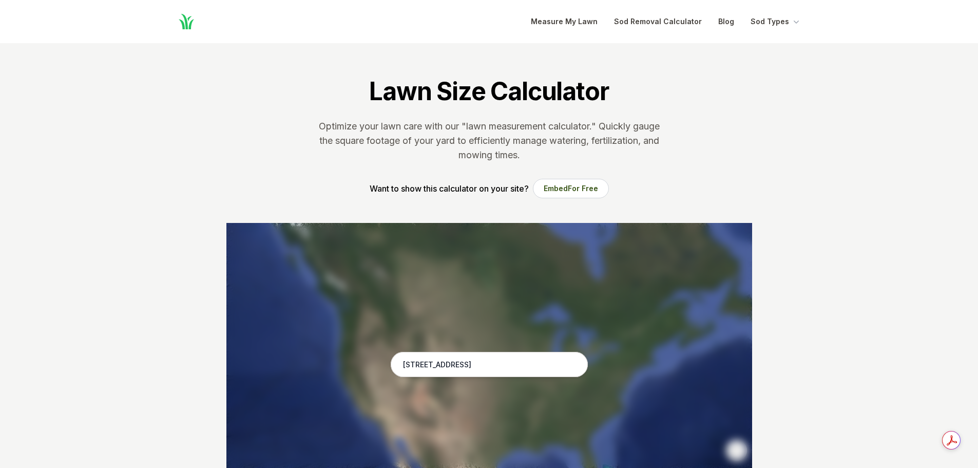 The width and height of the screenshot is (978, 468). Describe the element at coordinates (489, 141) in the screenshot. I see `p: Optimize your lawn care with our "lawn measurement calculator." Quickly gauge the square footage ...` at that location.